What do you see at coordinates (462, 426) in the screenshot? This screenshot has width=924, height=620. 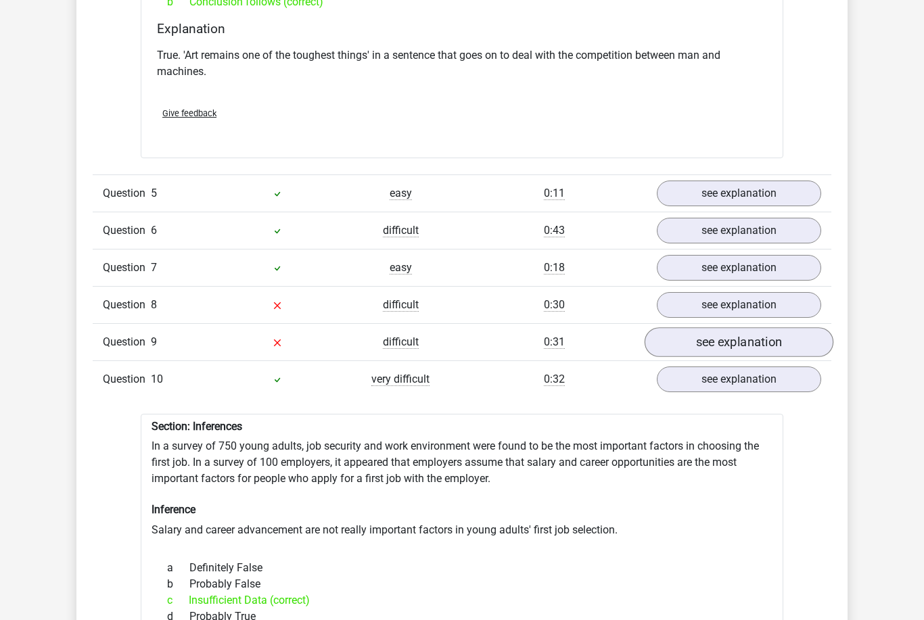 I see `h6: Section: Inferences` at bounding box center [462, 426].